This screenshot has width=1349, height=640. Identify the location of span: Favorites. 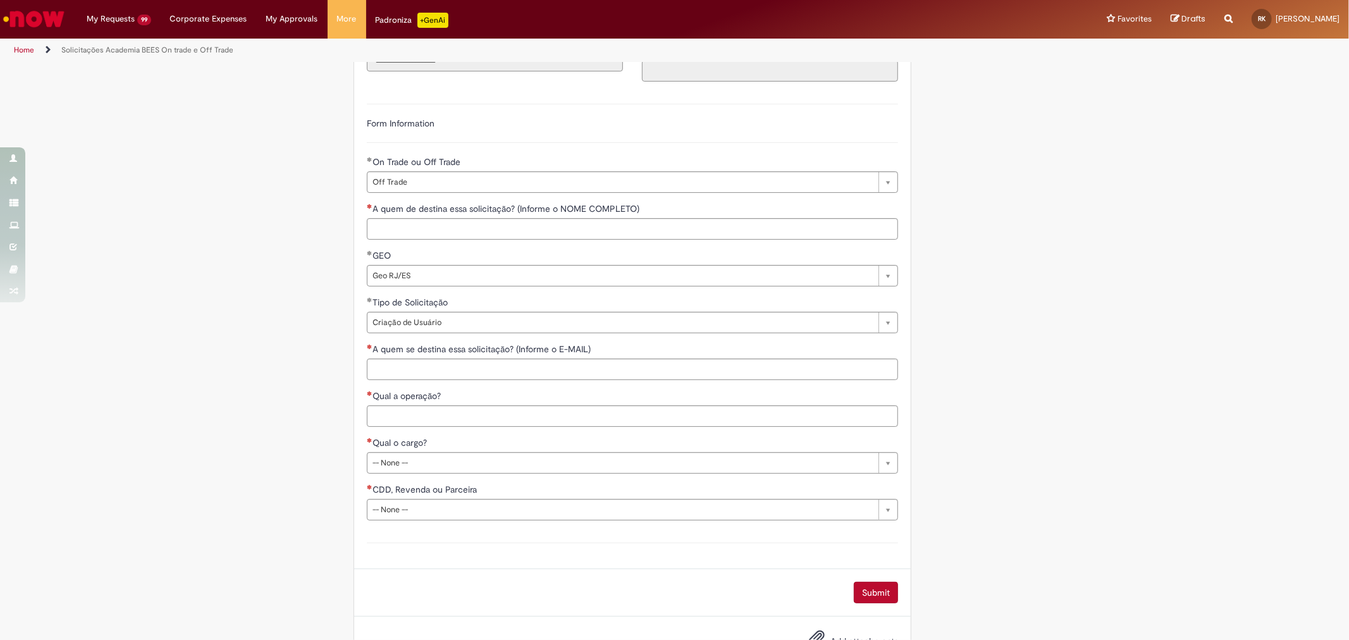
(1135, 19).